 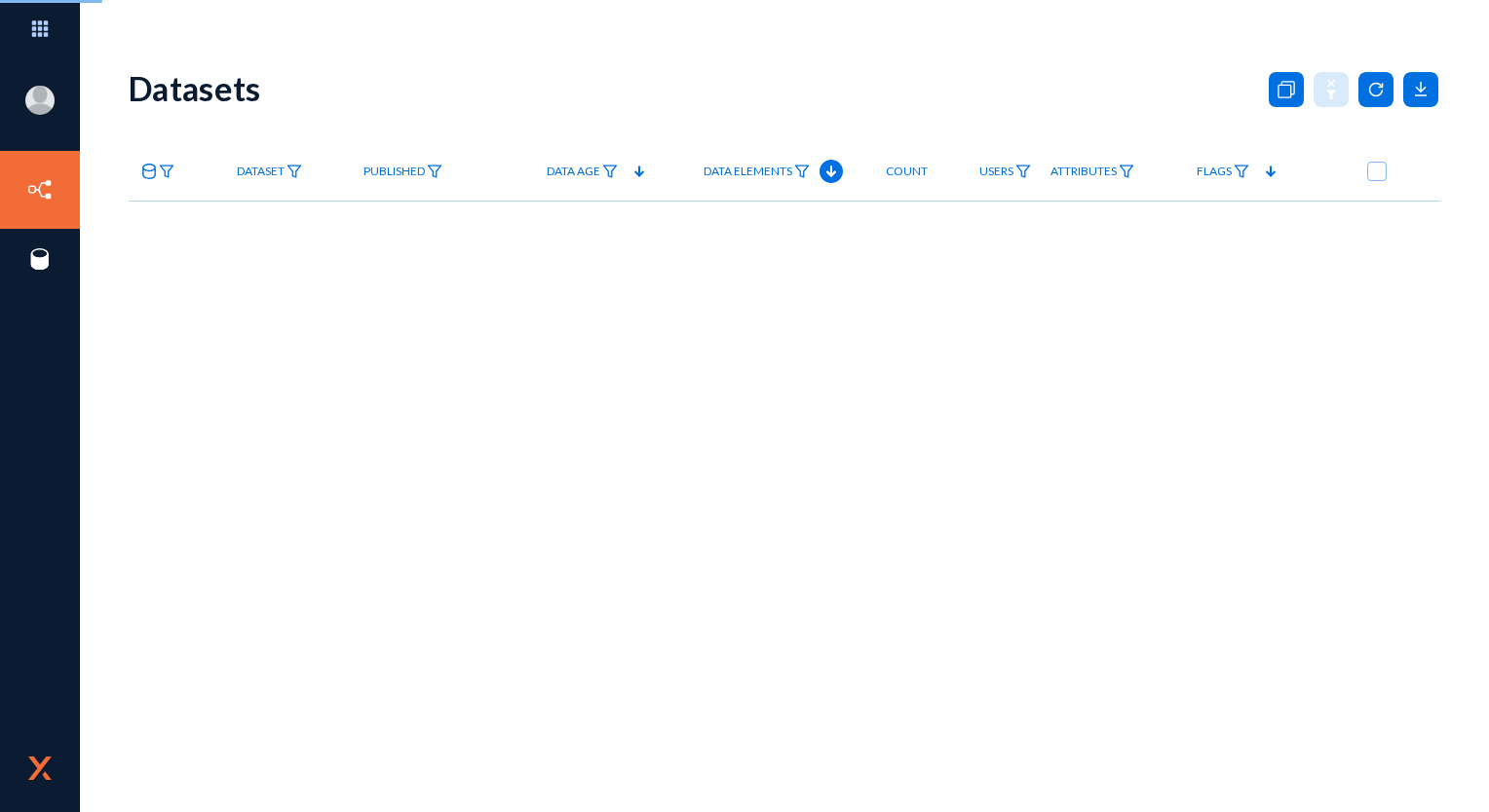 What do you see at coordinates (403, 172) in the screenshot?
I see `a: Published` at bounding box center [403, 172].